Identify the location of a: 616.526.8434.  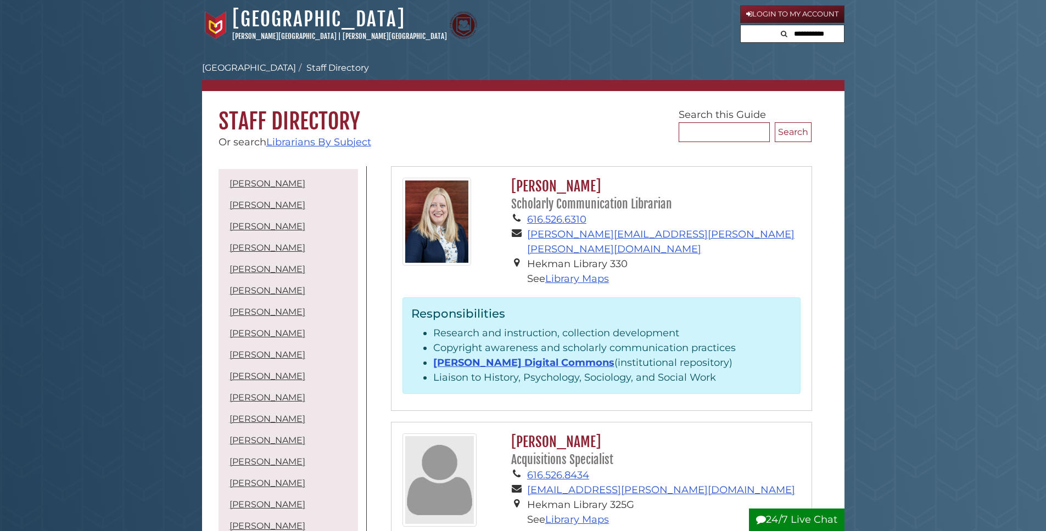
(558, 475).